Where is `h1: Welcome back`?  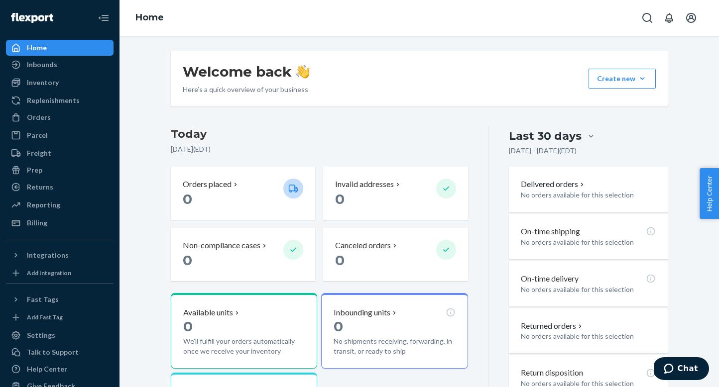
h1: Welcome back is located at coordinates (246, 72).